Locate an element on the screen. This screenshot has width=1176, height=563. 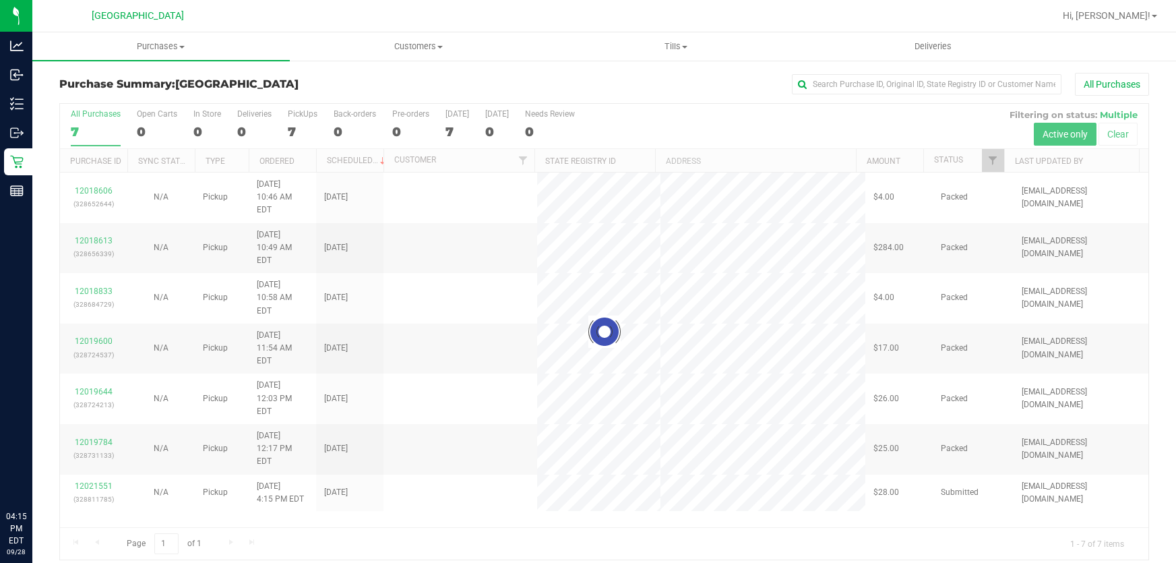
p: 09/28 is located at coordinates (16, 551).